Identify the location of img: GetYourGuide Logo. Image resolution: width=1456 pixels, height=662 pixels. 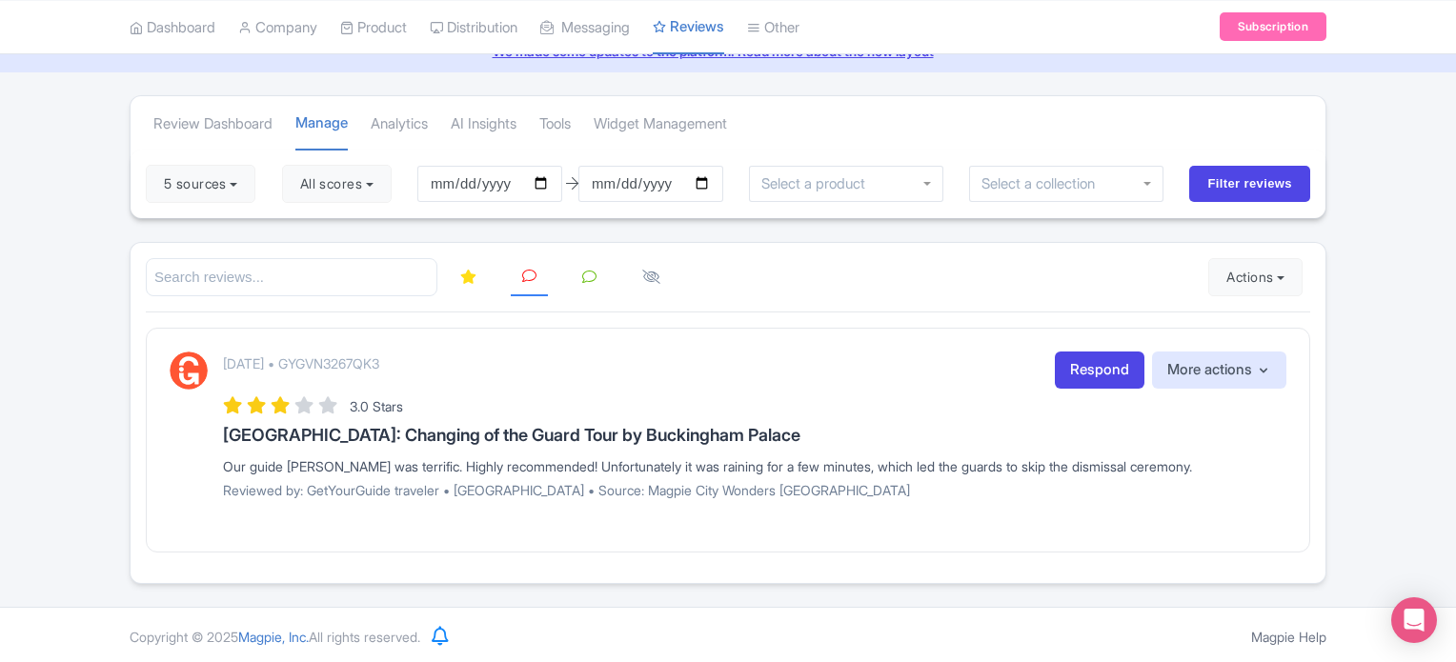
(189, 371).